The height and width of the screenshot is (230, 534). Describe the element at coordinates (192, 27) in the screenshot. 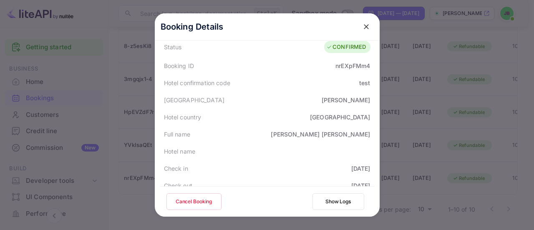

I see `p: Booking Details` at that location.